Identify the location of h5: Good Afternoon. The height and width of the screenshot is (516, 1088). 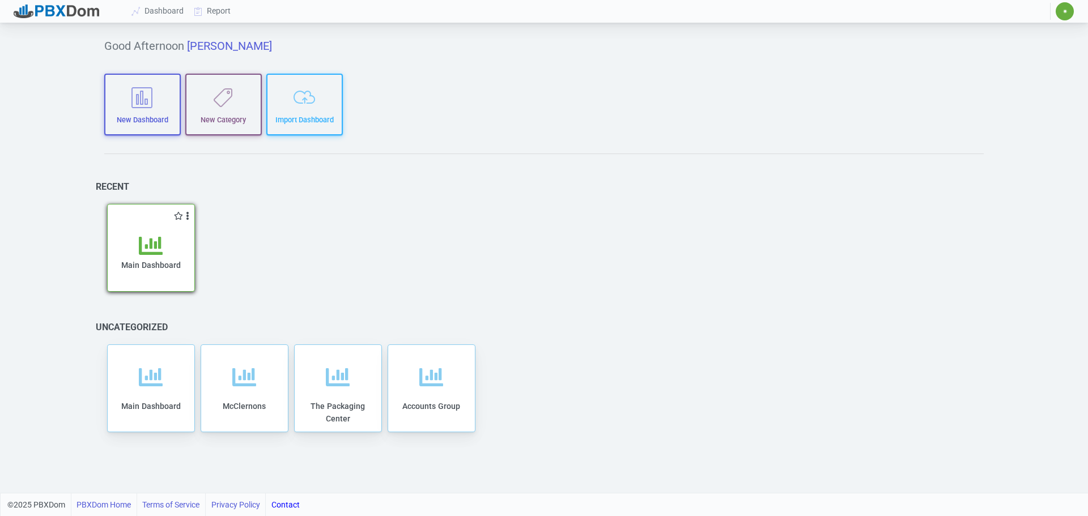
(544, 46).